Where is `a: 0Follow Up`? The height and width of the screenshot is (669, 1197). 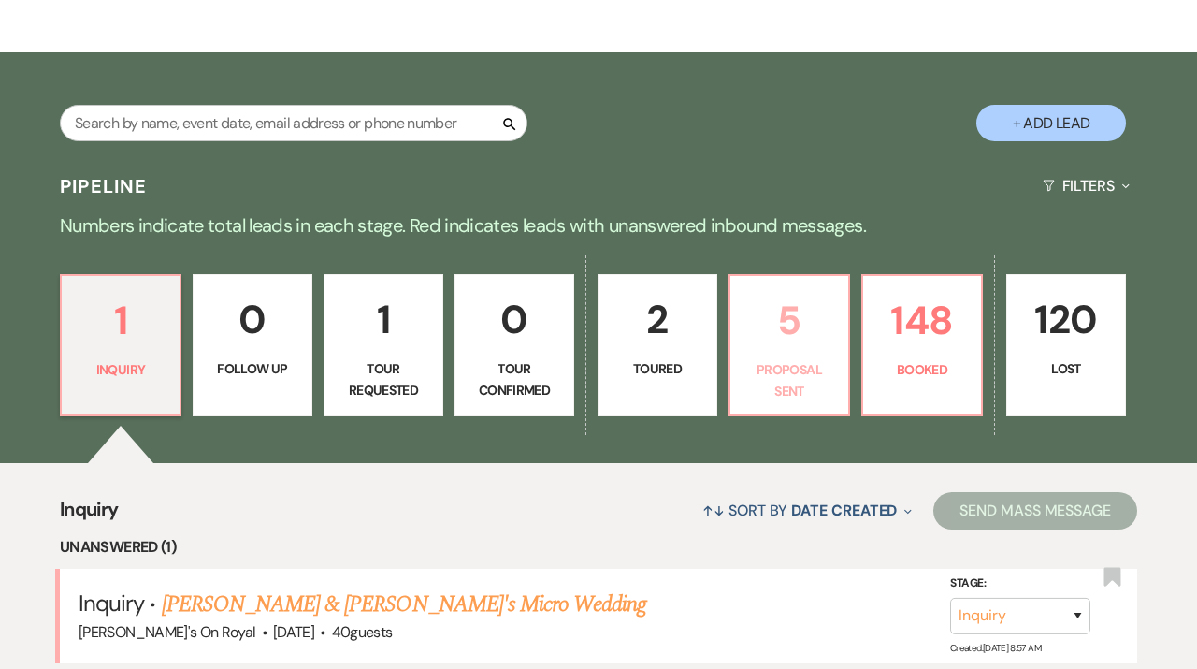 a: 0Follow Up is located at coordinates (253, 345).